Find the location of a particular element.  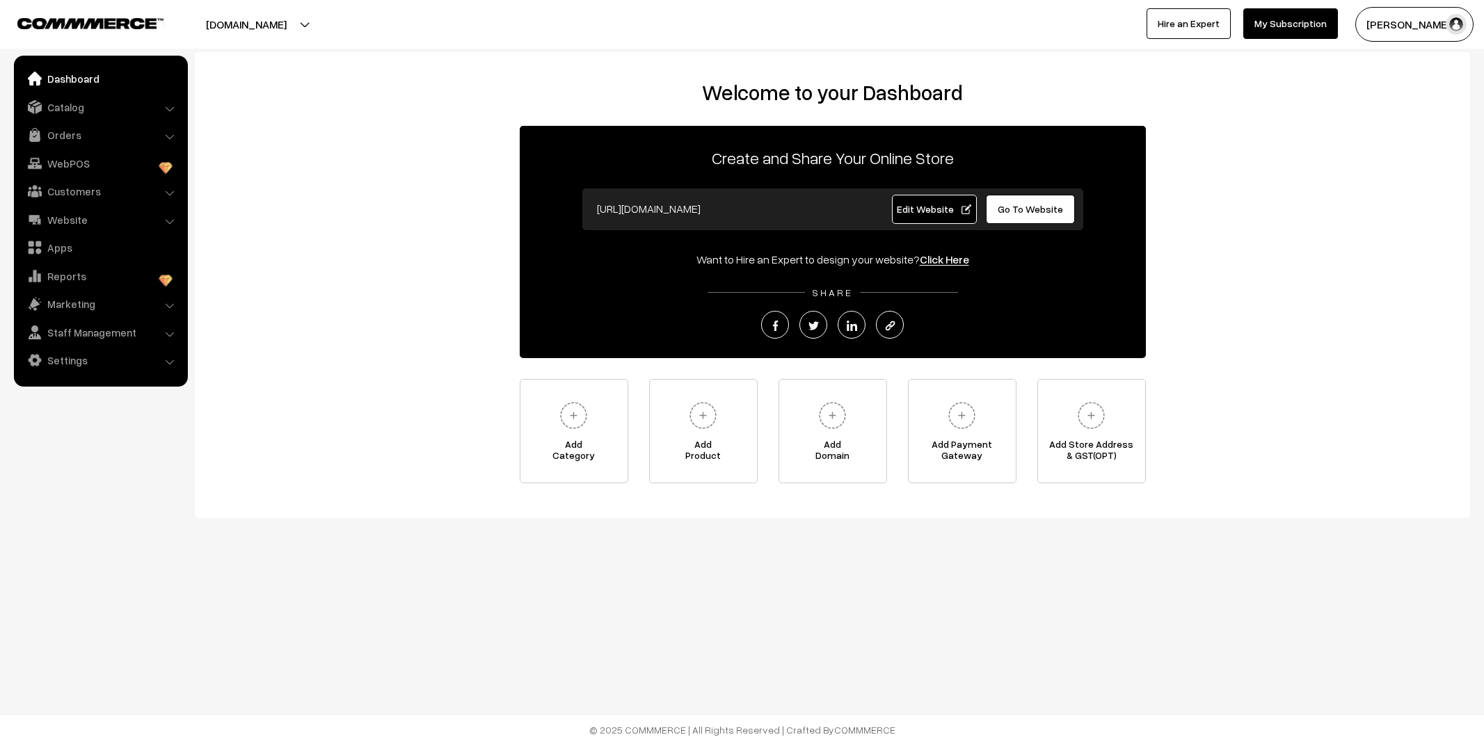

a: Reports is located at coordinates (100, 276).